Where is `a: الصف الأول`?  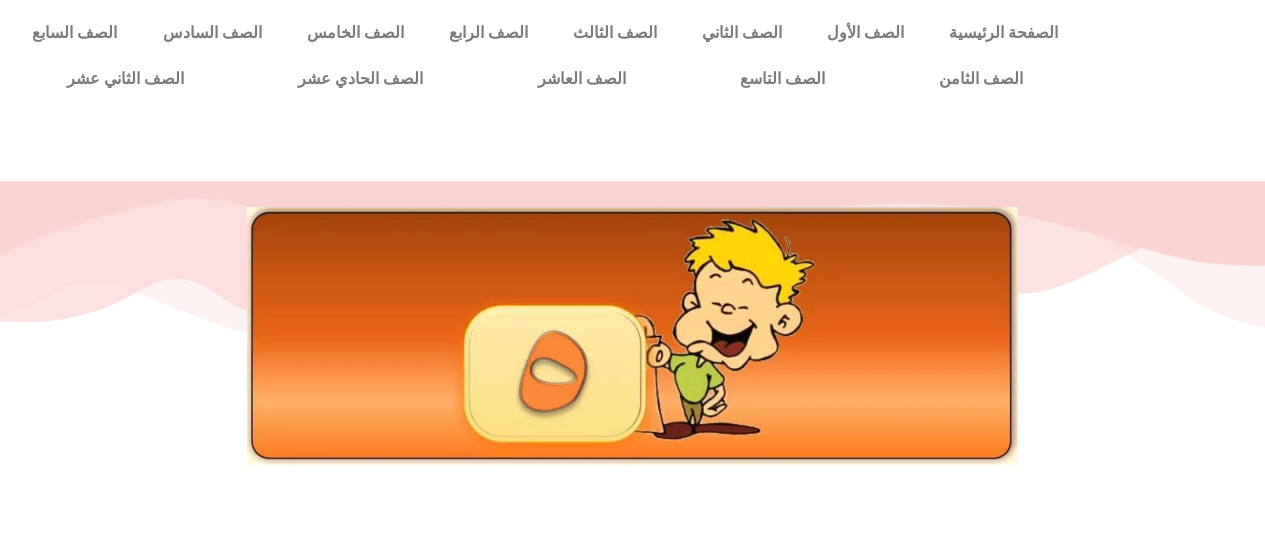
a: الصف الأول is located at coordinates (865, 33).